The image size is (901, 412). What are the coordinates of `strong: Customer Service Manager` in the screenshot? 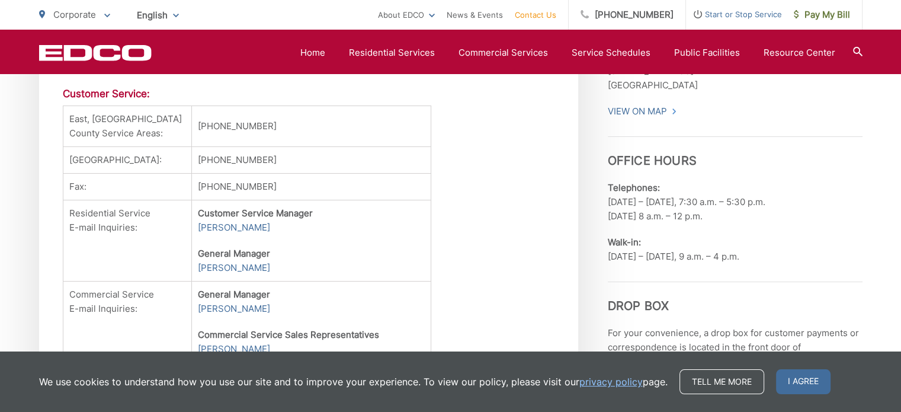 It's located at (255, 213).